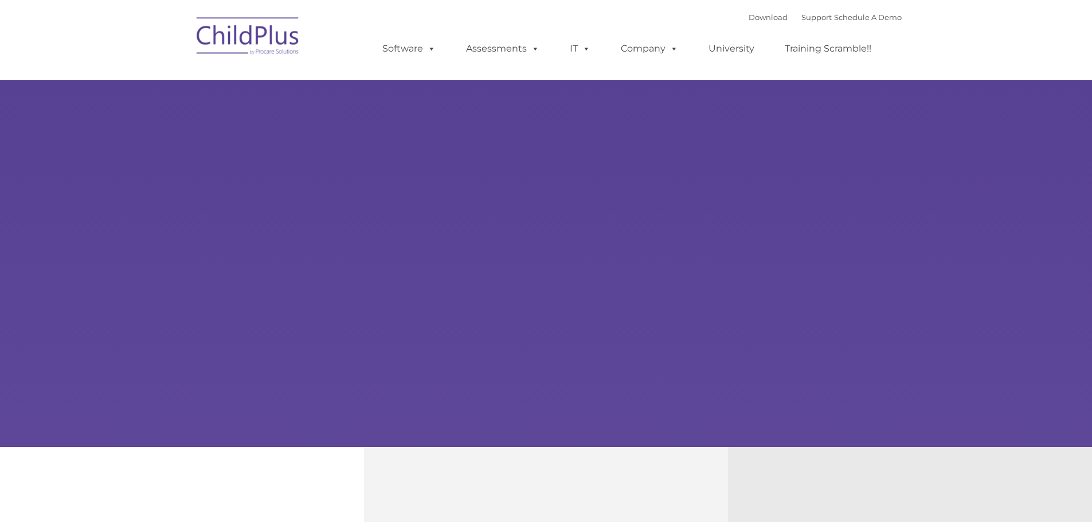 The height and width of the screenshot is (522, 1092). Describe the element at coordinates (828, 49) in the screenshot. I see `a: Training Scramble!!` at that location.